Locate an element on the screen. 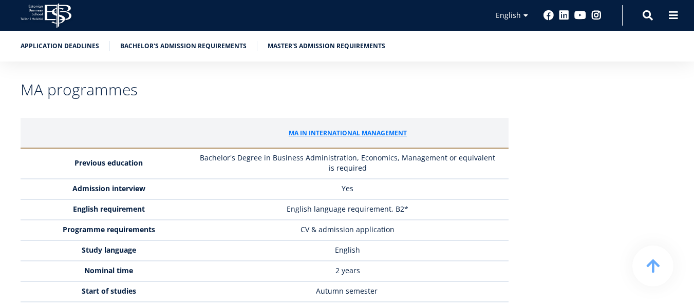  strong: Admission interview is located at coordinates (109, 188).